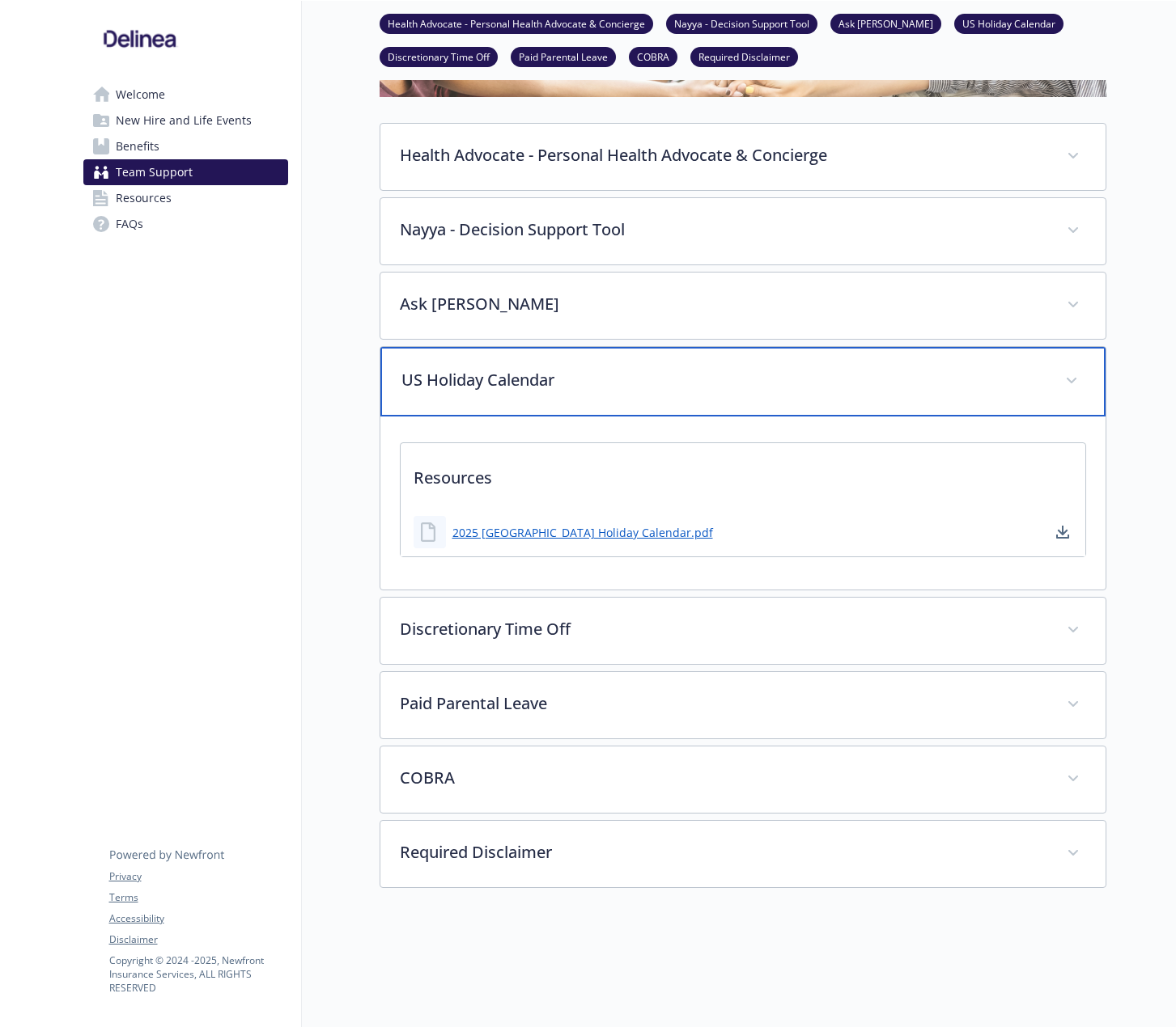 The width and height of the screenshot is (1176, 1027). I want to click on a: Benefits, so click(186, 147).